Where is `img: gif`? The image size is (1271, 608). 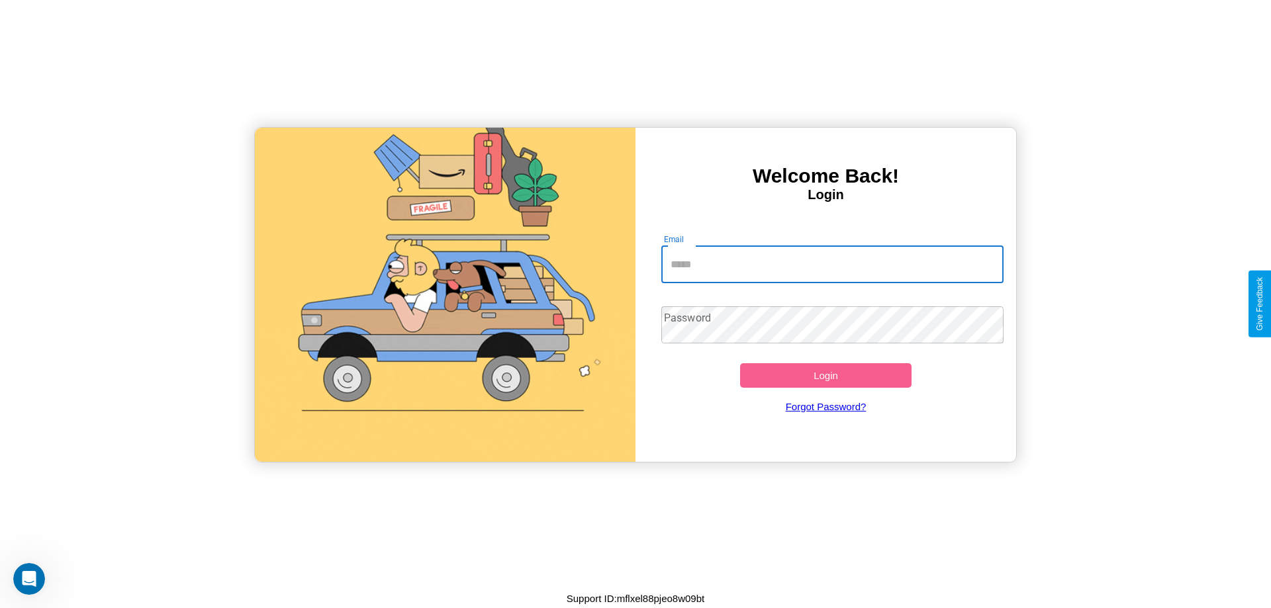 img: gif is located at coordinates (445, 295).